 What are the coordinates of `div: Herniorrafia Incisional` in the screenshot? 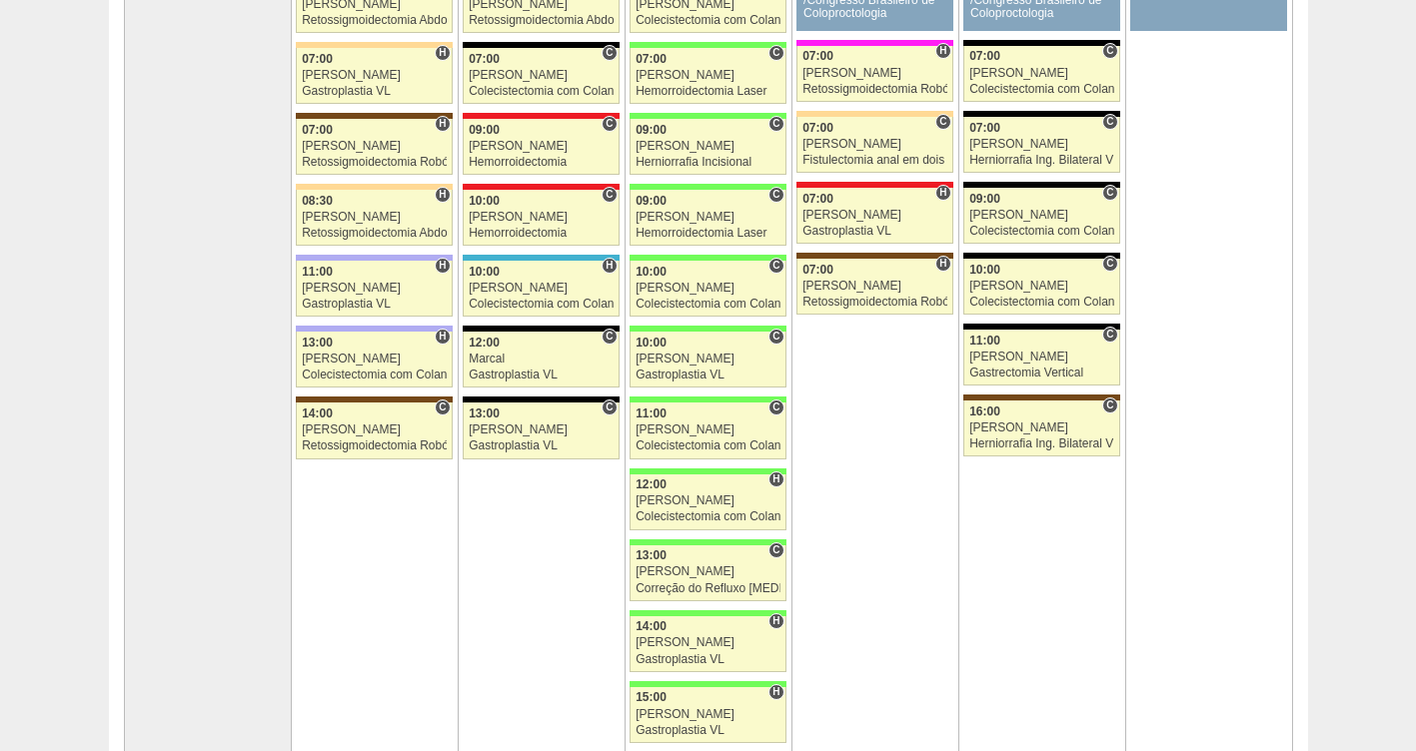 It's located at (707, 162).